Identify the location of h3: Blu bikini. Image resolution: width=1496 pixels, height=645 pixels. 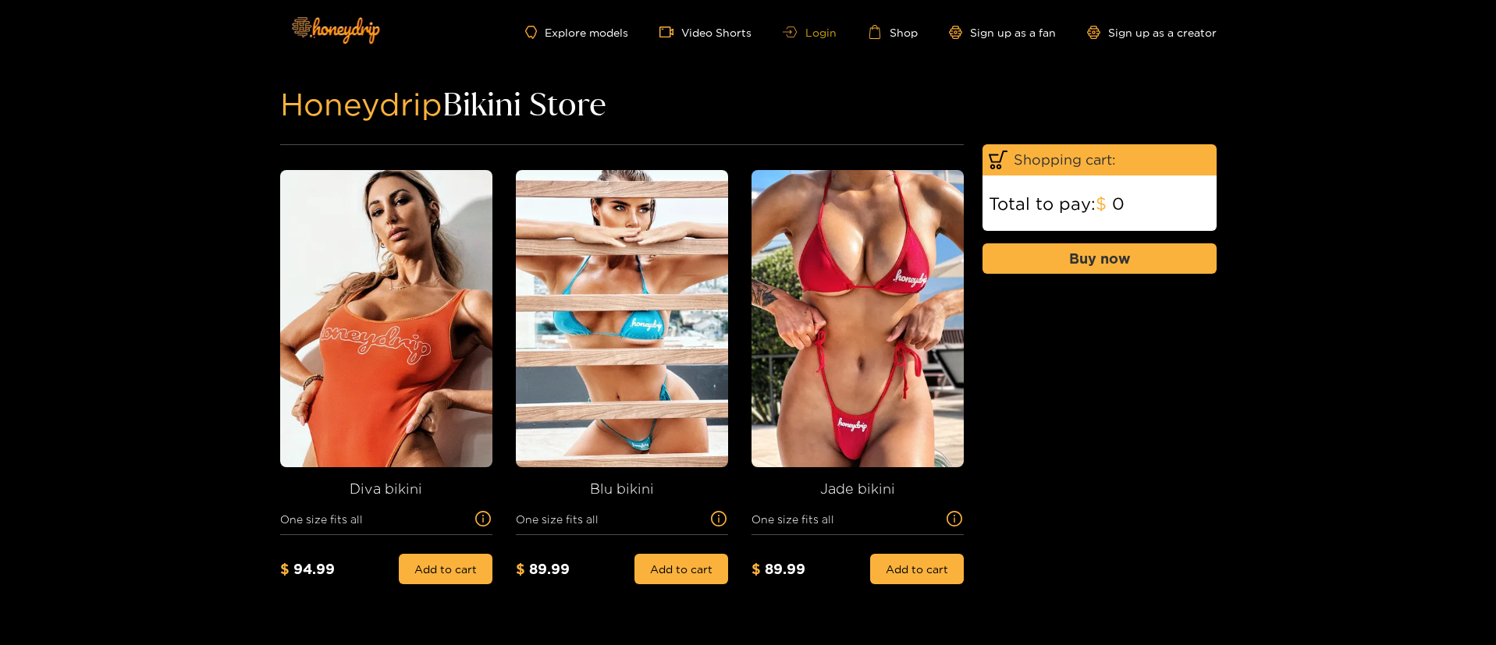
(622, 488).